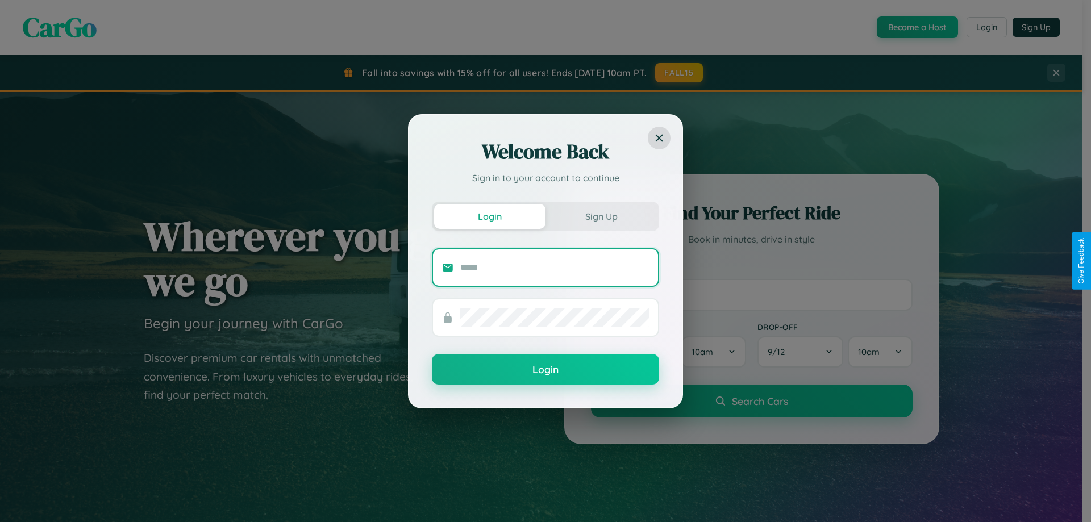 The width and height of the screenshot is (1091, 522). What do you see at coordinates (601, 217) in the screenshot?
I see `button: Sign Up` at bounding box center [601, 217].